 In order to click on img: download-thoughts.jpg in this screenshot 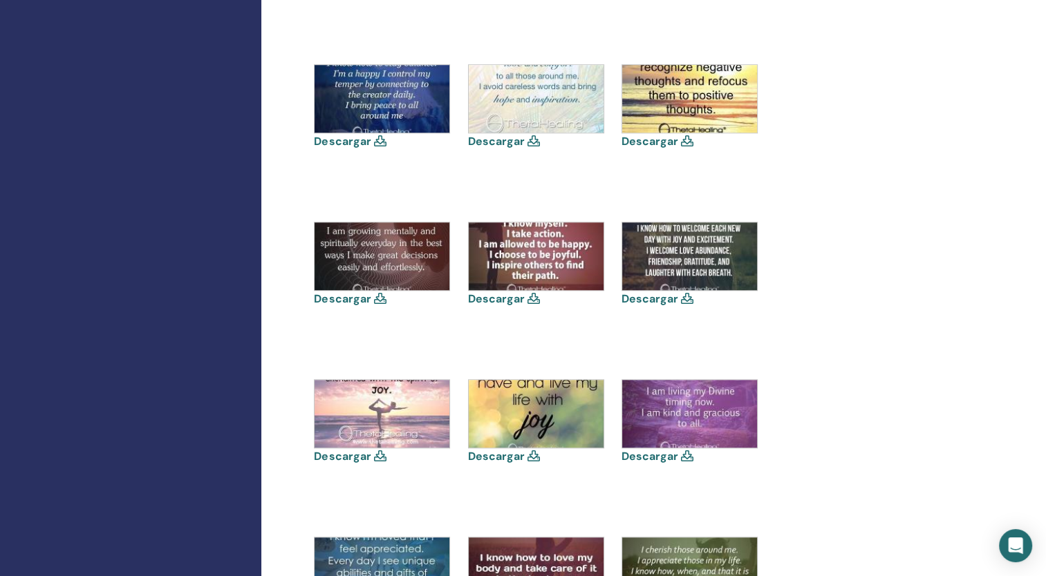, I will do `click(689, 99)`.